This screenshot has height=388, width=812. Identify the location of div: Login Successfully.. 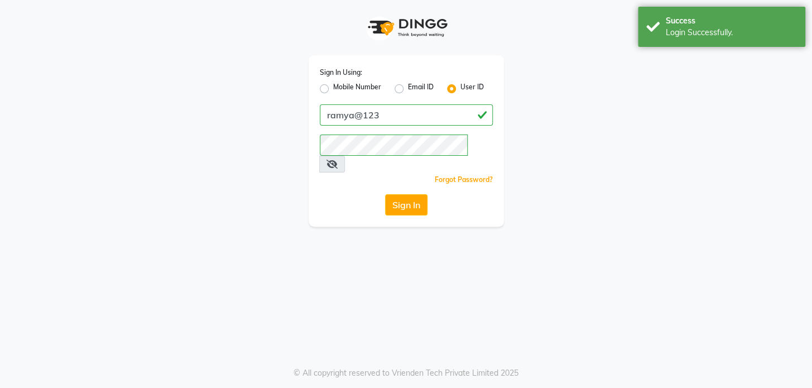
(731, 32).